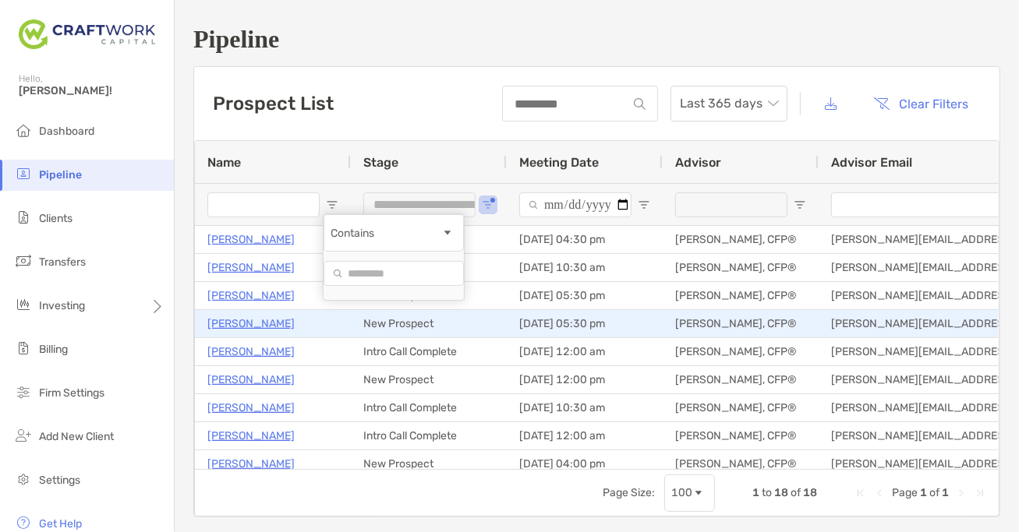  I want to click on span: Meeting Date, so click(559, 162).